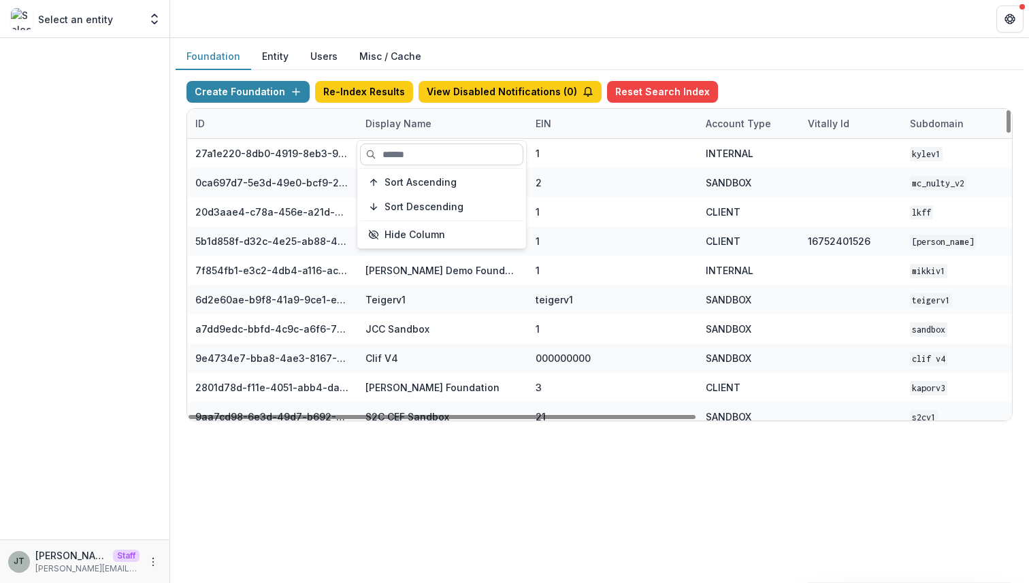 The height and width of the screenshot is (583, 1029). I want to click on button: Reset Search Index, so click(662, 92).